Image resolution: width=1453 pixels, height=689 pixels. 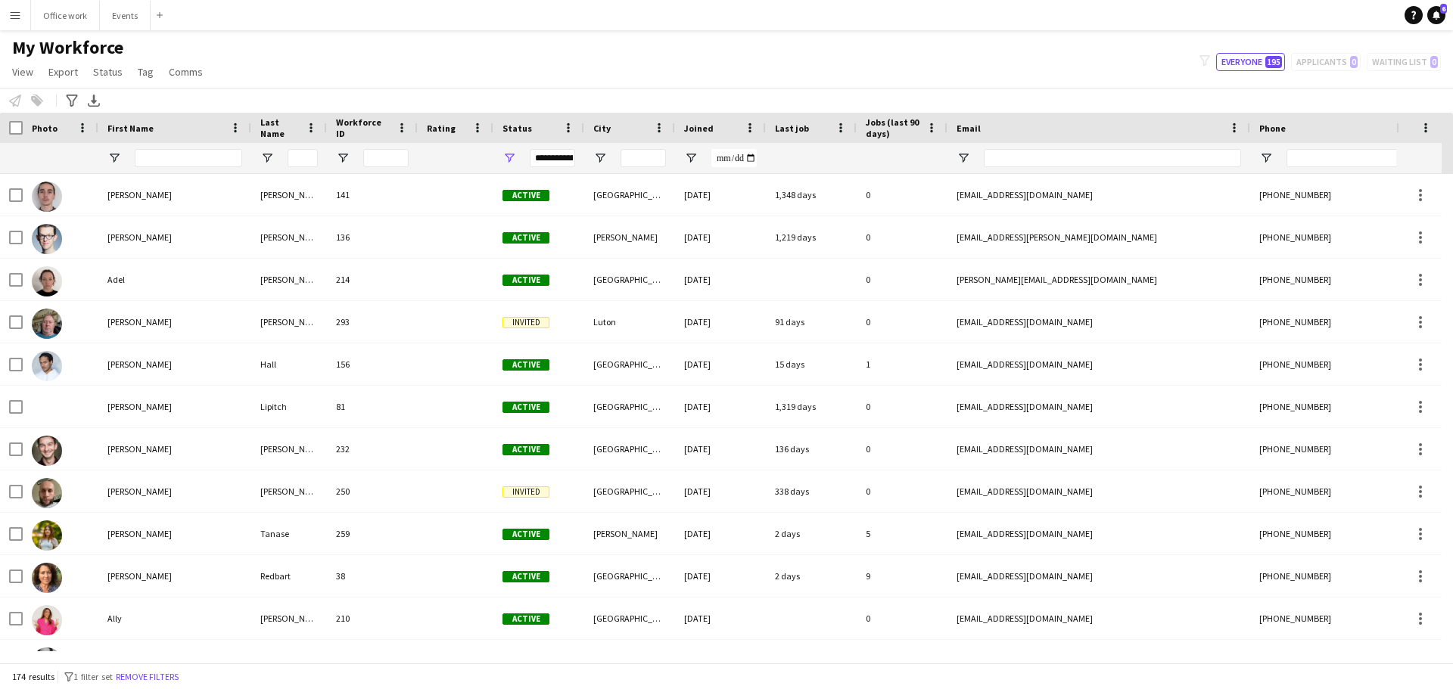 I want to click on span: Rating, so click(x=441, y=128).